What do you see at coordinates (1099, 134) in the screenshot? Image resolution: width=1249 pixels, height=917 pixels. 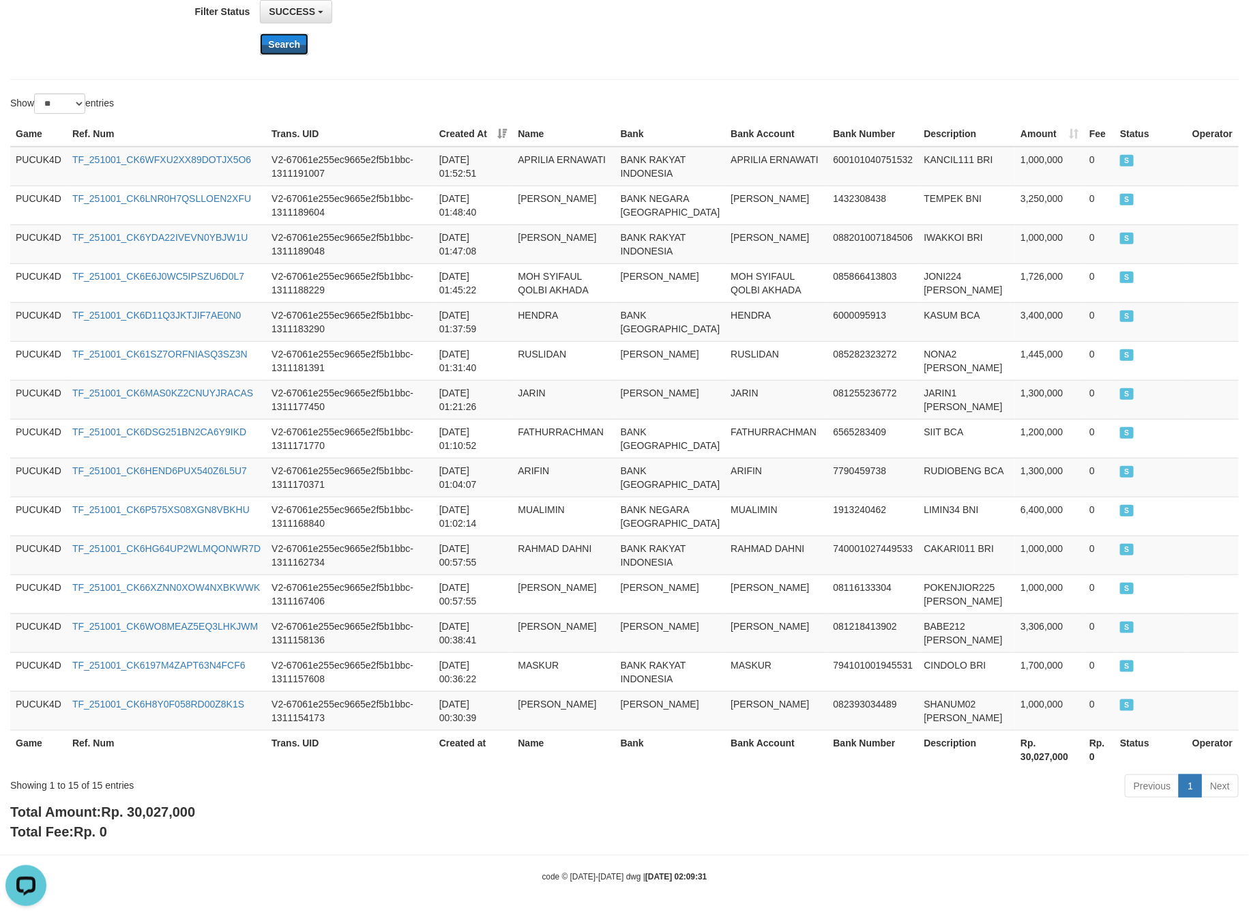 I see `th: Fee` at bounding box center [1099, 134].